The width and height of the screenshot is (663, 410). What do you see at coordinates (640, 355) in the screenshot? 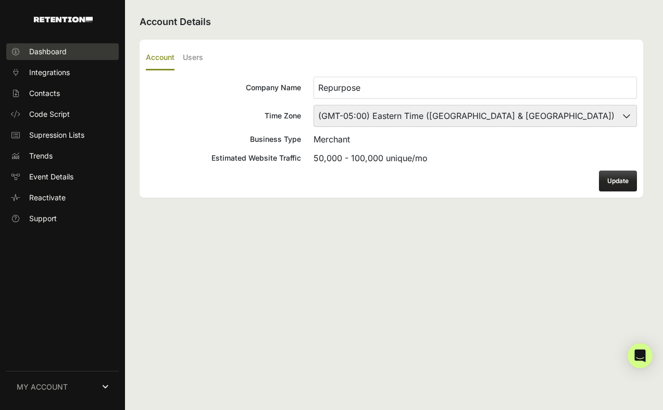
I see `div: Open Intercom Messenger` at bounding box center [640, 355].